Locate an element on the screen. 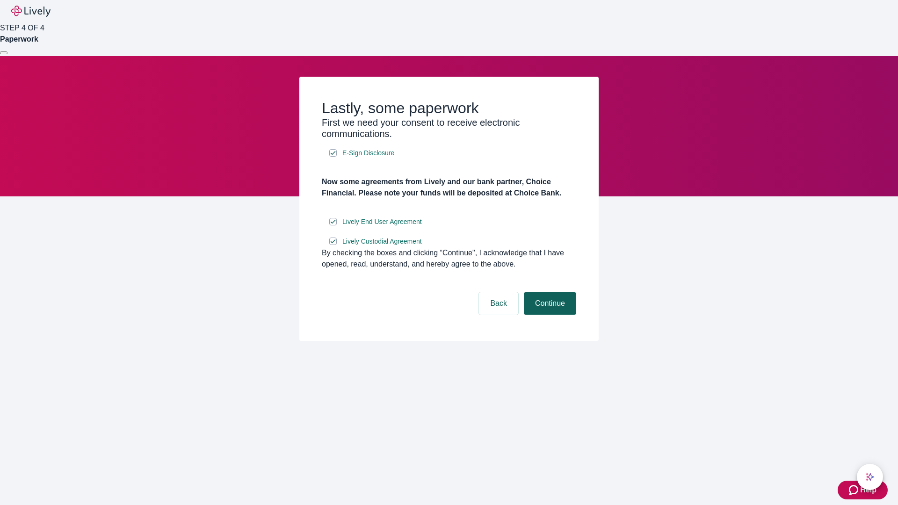  span: E-Sign Disclosure is located at coordinates (368, 153).